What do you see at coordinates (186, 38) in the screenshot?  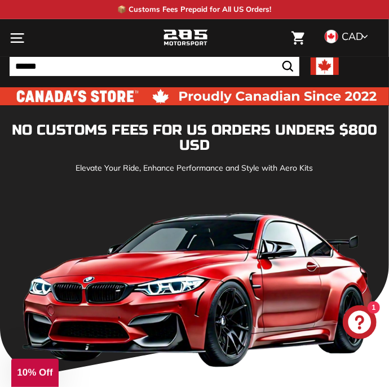 I see `img: Logo_285_Motorsport_areodynamics_components` at bounding box center [186, 38].